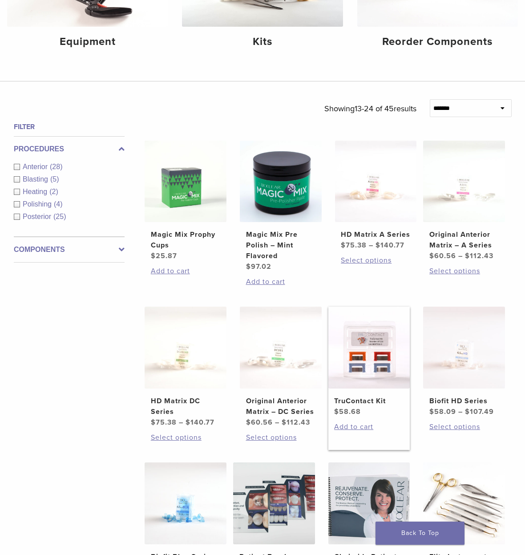  I want to click on label: Components, so click(69, 250).